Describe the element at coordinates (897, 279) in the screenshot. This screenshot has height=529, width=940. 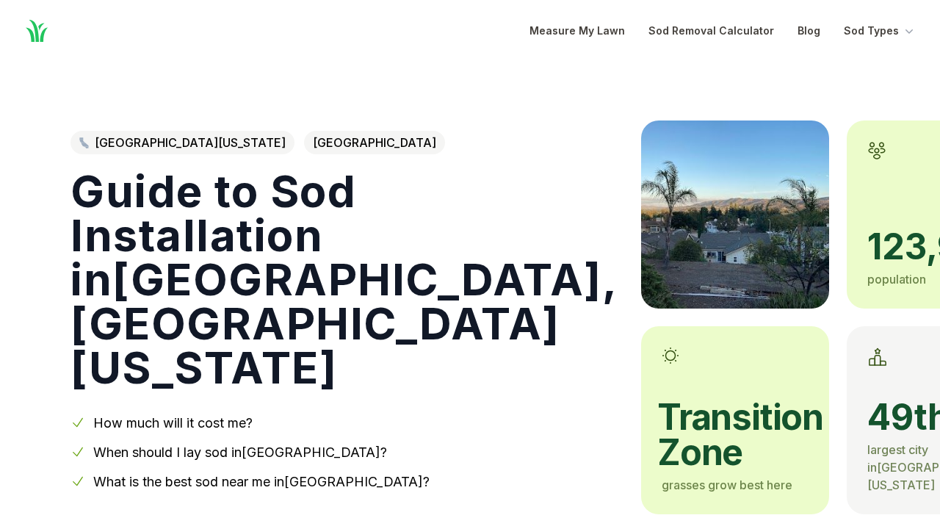
I see `span: population` at that location.